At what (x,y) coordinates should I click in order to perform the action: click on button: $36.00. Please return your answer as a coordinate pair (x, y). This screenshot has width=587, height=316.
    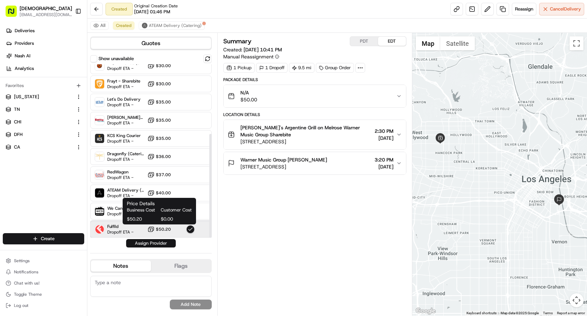
    Looking at the image, I should click on (159, 157).